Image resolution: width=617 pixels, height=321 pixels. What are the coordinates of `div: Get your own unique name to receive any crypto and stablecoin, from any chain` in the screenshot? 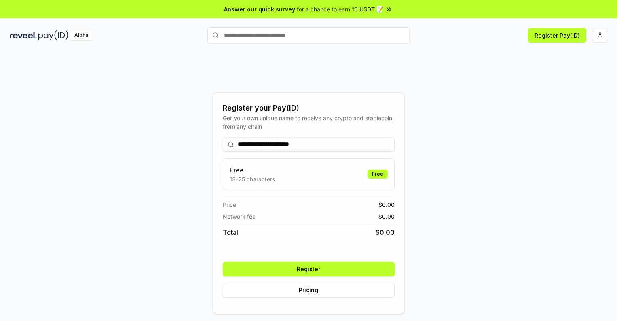 It's located at (309, 122).